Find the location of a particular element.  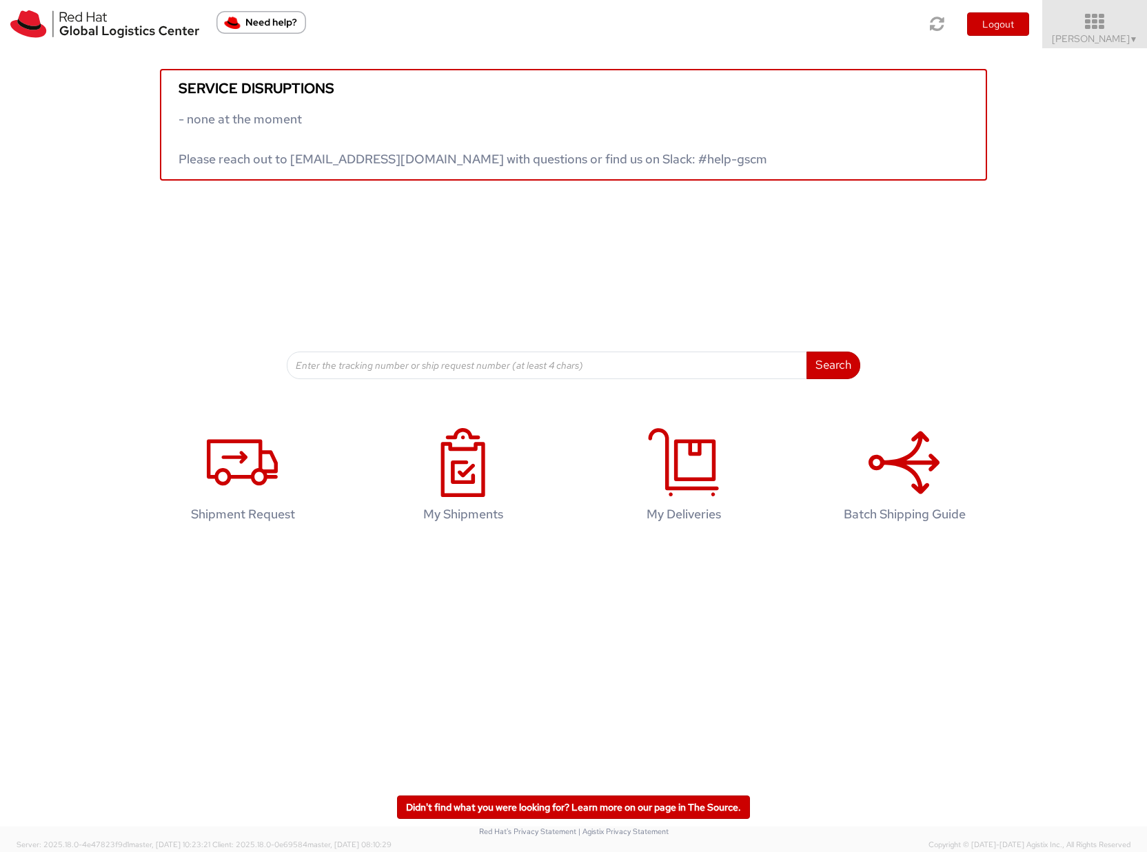

a: | Agistix Privacy Statement is located at coordinates (623, 831).